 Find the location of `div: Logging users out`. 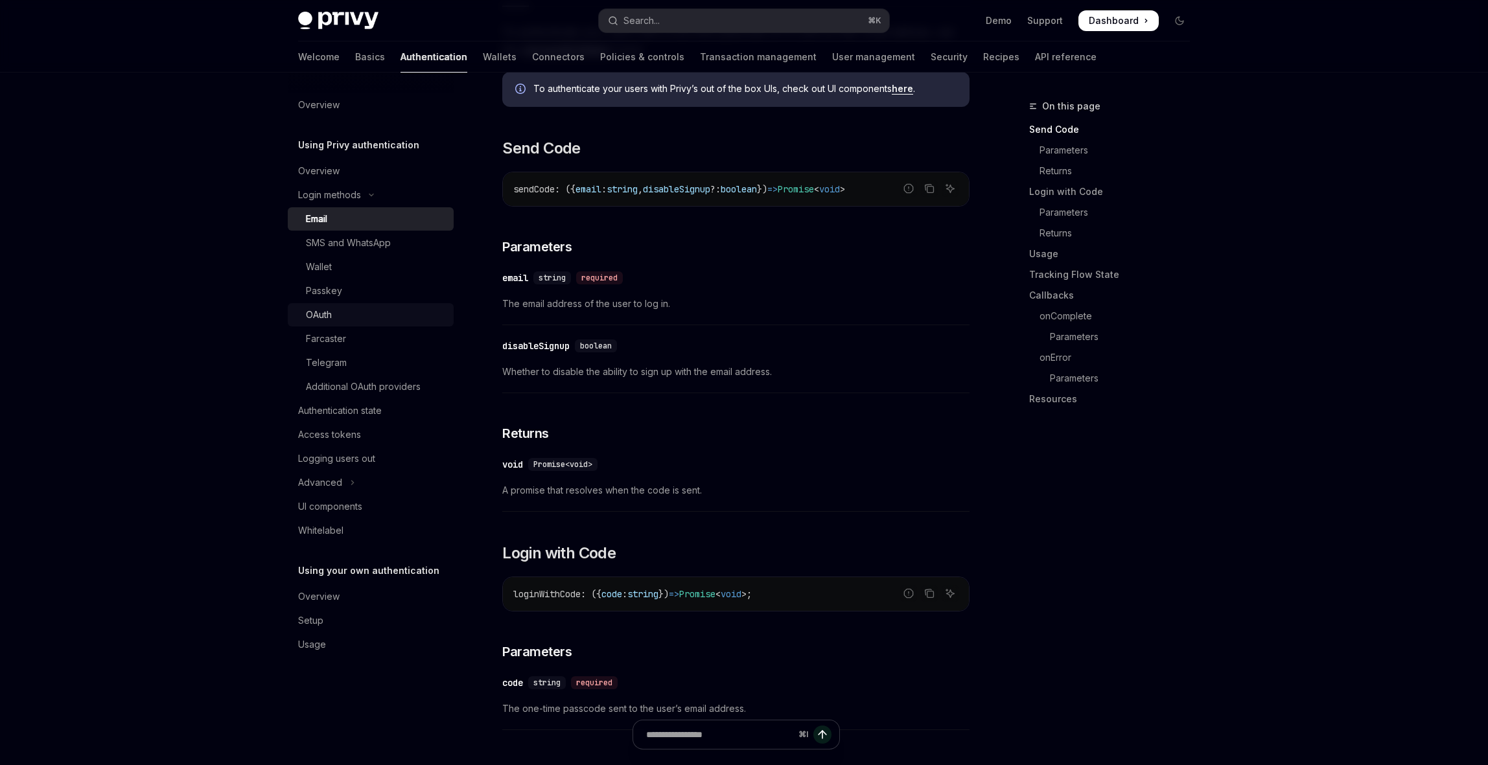

div: Logging users out is located at coordinates (336, 459).